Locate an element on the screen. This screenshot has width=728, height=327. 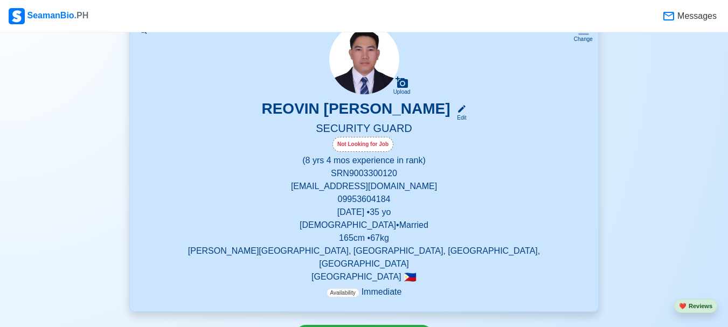
div: Change is located at coordinates (583, 39).